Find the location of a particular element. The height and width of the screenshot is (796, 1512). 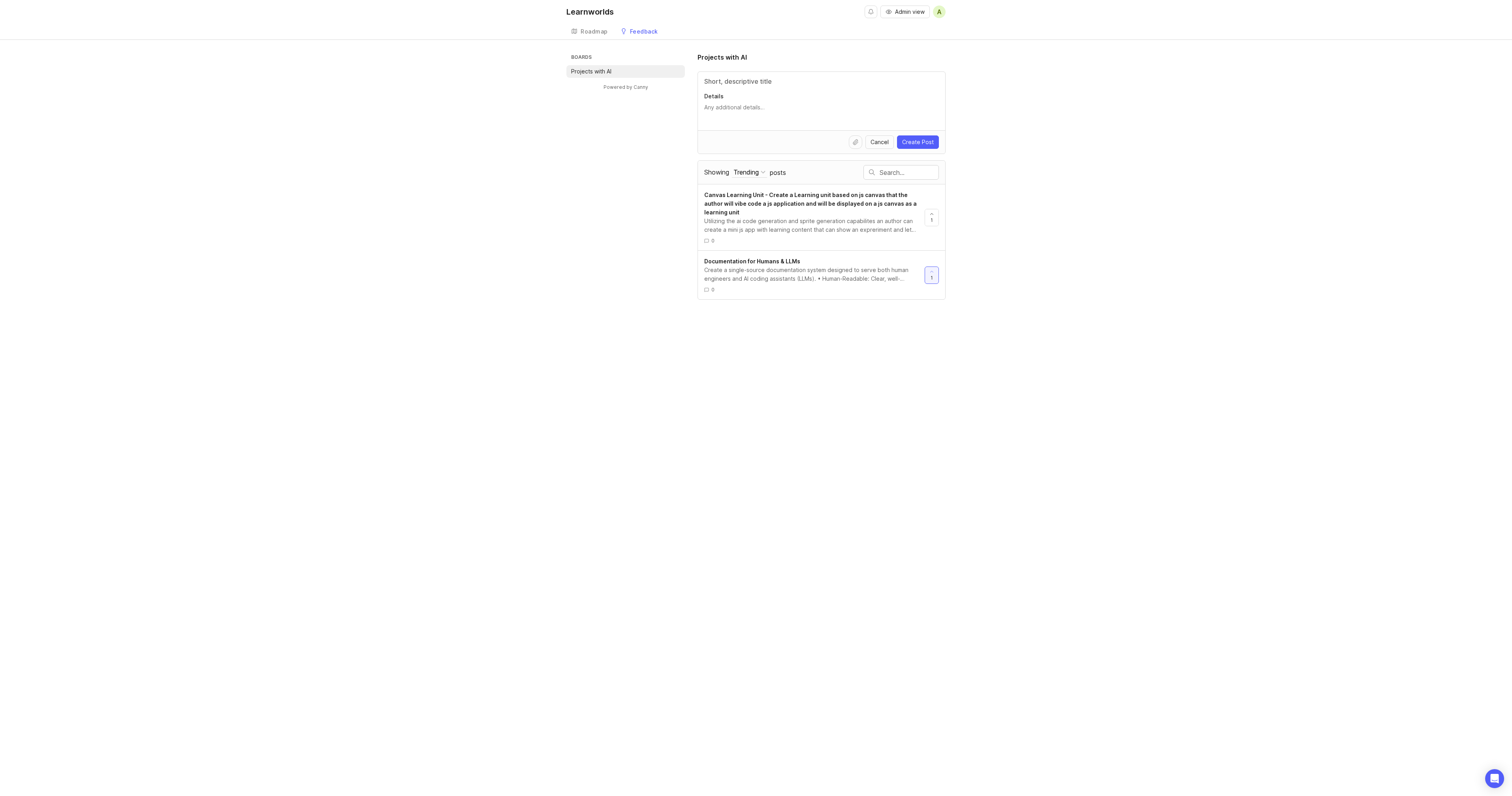

span: Cancel is located at coordinates (879, 142).